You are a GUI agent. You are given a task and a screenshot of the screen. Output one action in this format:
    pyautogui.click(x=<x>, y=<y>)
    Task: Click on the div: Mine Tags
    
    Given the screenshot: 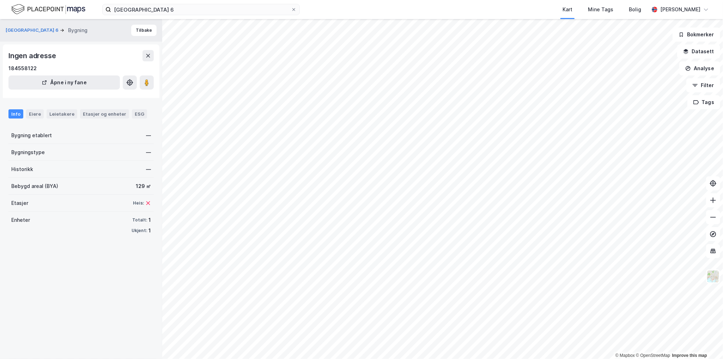 What is the action you would take?
    pyautogui.click(x=601, y=10)
    